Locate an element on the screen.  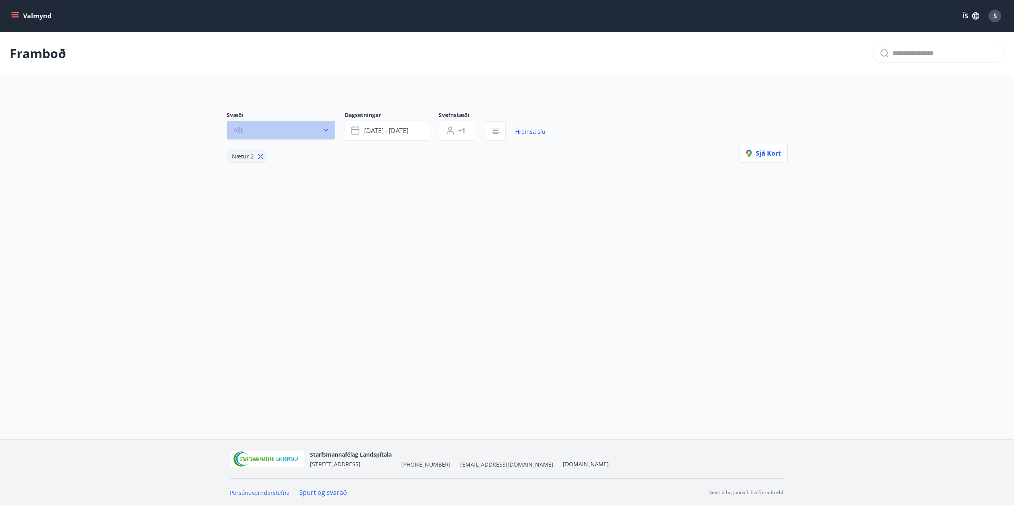
span: Starfsmannafélag Landspítala is located at coordinates (350, 454).